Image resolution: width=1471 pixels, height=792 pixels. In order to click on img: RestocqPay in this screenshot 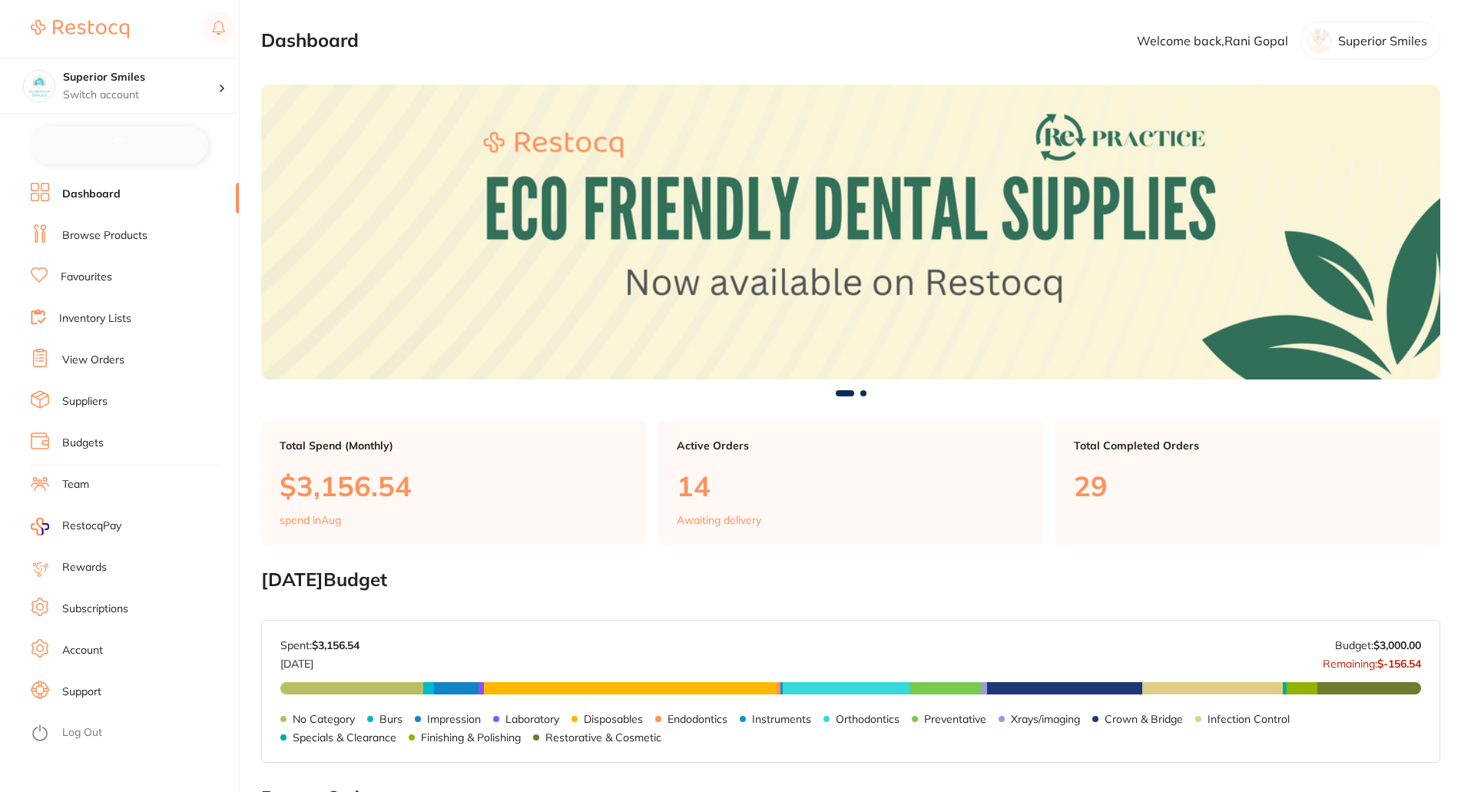, I will do `click(40, 526)`.